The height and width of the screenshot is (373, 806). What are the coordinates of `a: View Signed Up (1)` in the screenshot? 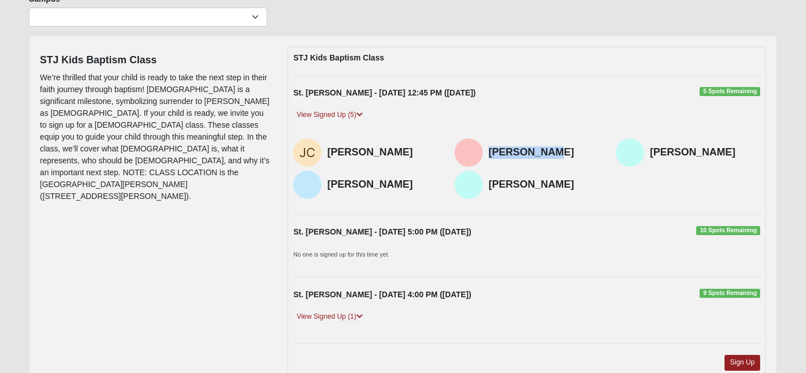 It's located at (329, 317).